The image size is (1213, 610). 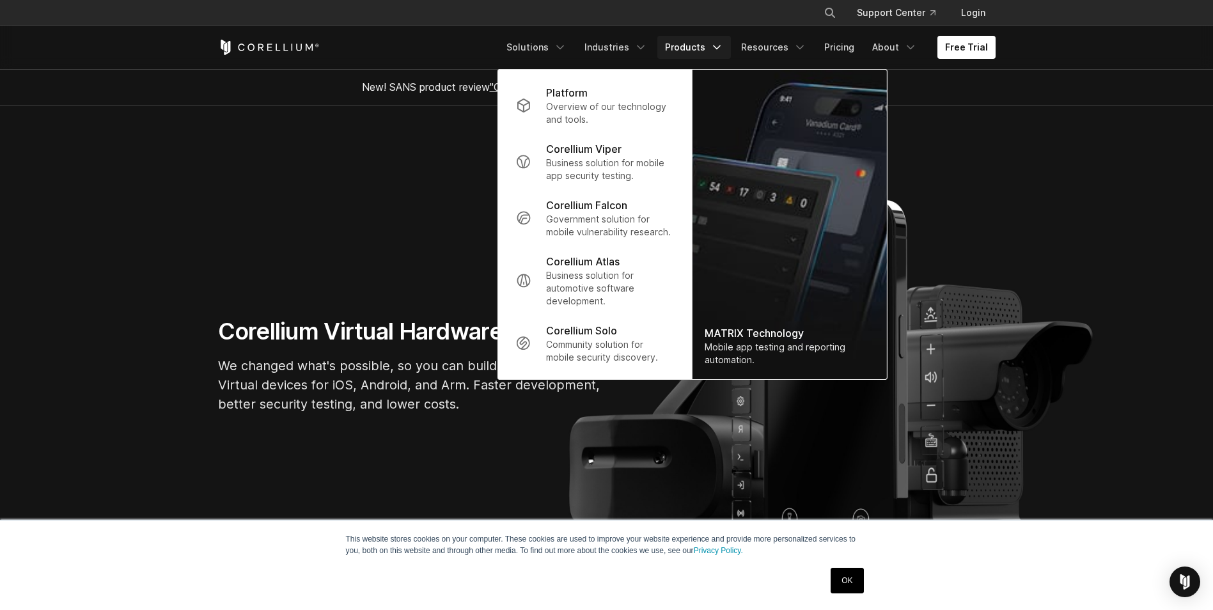 I want to click on a: Corellium Solo Community solution for mobile security discovery., so click(x=594, y=343).